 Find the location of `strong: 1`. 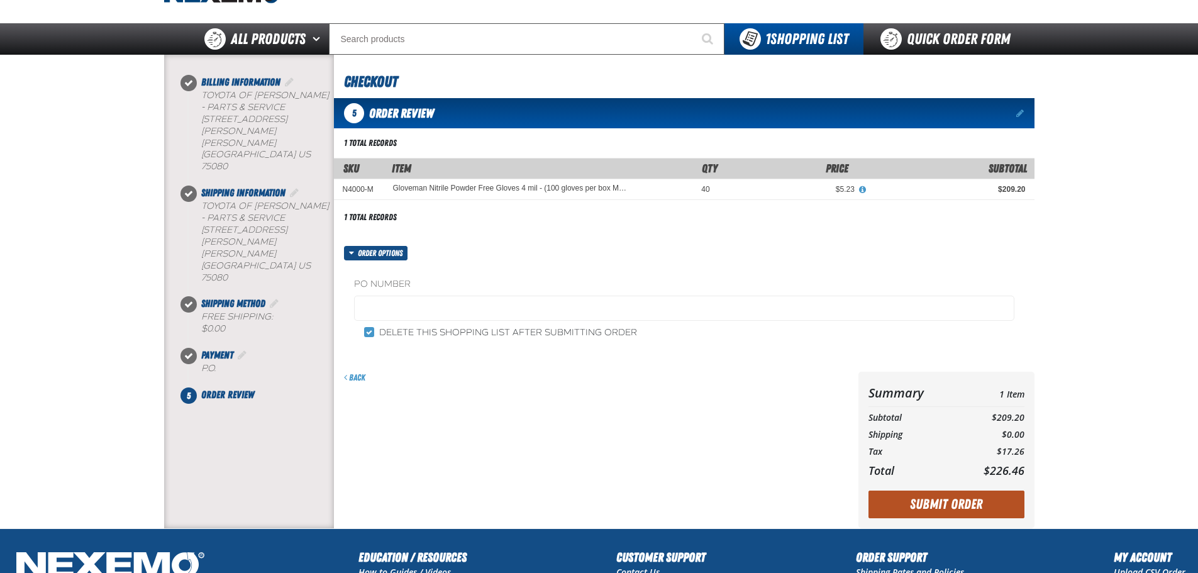

strong: 1 is located at coordinates (768, 39).